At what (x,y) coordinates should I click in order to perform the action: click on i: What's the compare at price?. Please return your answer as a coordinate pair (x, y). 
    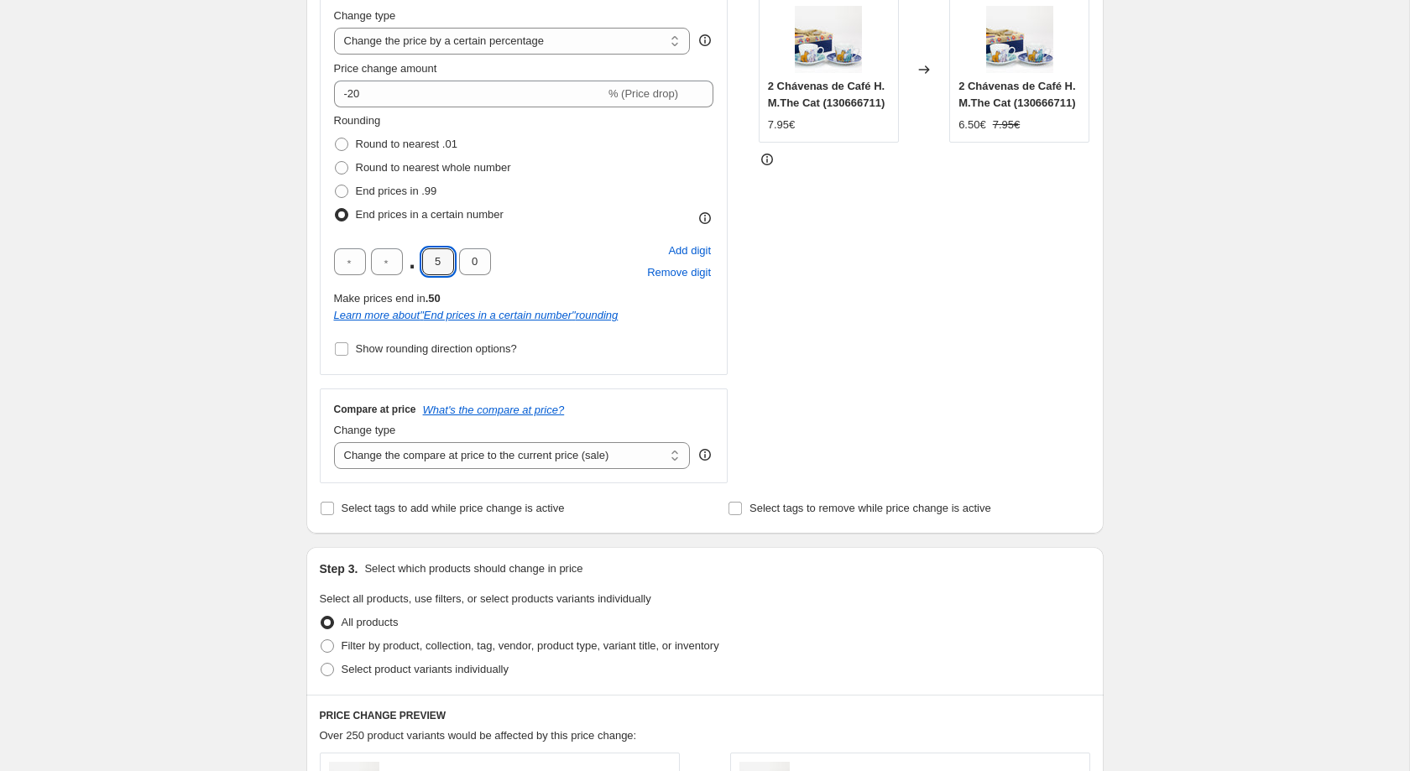
    Looking at the image, I should click on (494, 410).